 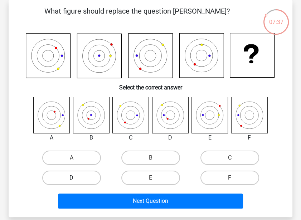 I want to click on div: E, so click(x=210, y=138).